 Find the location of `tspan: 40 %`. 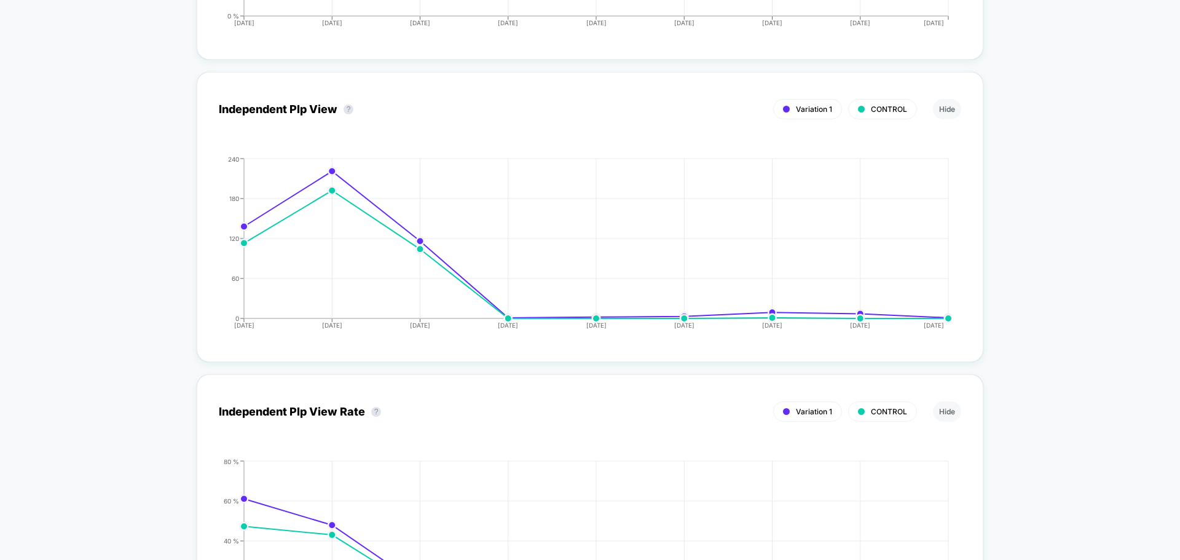

tspan: 40 % is located at coordinates (231, 540).